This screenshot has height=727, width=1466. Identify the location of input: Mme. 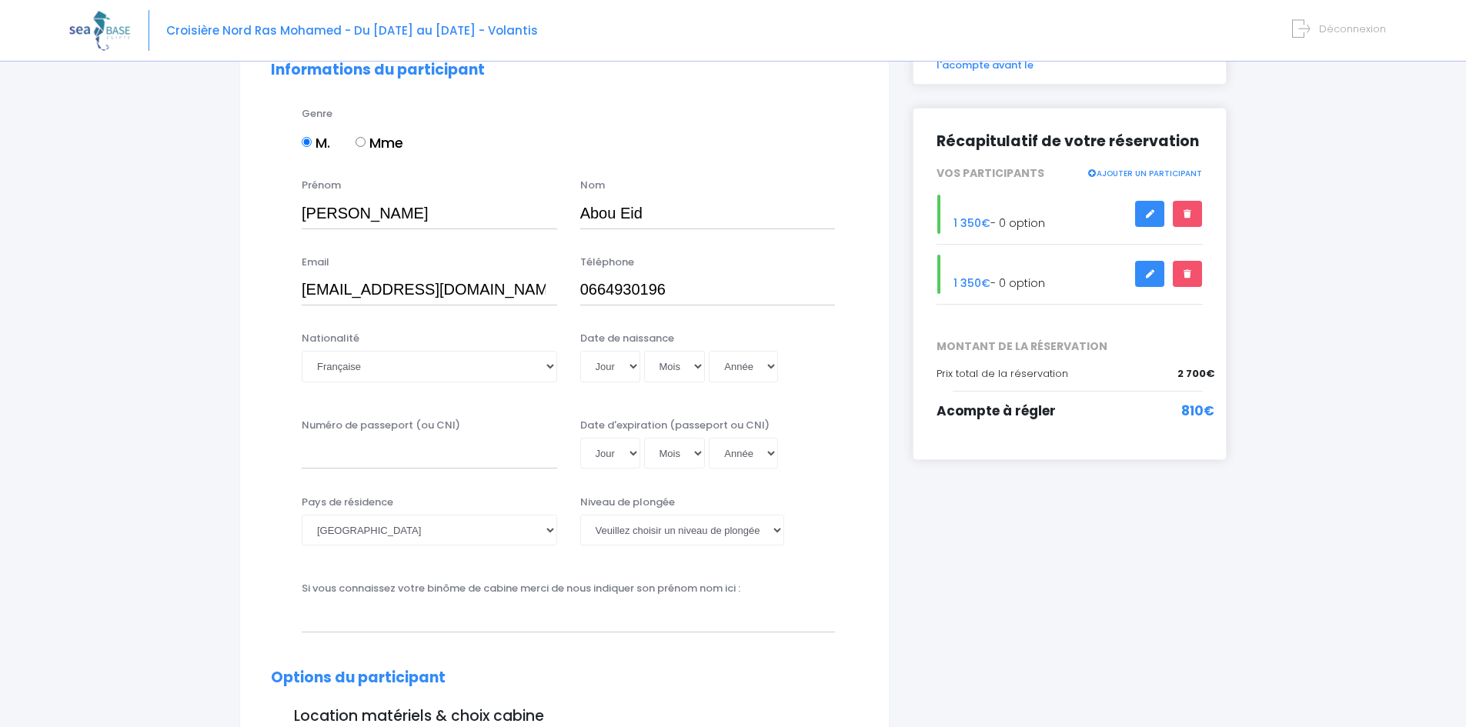
(360, 142).